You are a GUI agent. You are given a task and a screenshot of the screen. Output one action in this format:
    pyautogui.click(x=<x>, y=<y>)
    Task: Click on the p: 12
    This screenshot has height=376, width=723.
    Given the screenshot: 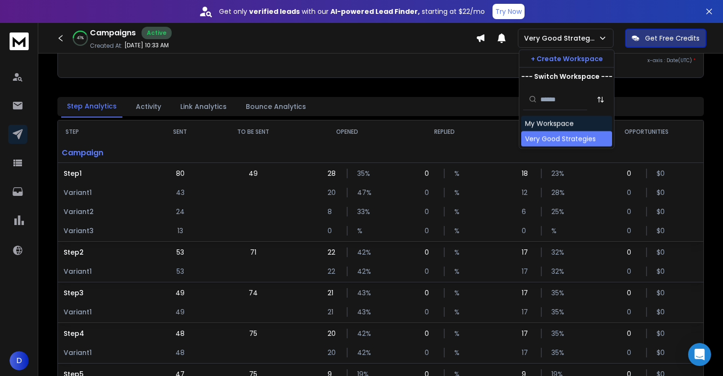 What is the action you would take?
    pyautogui.click(x=526, y=193)
    